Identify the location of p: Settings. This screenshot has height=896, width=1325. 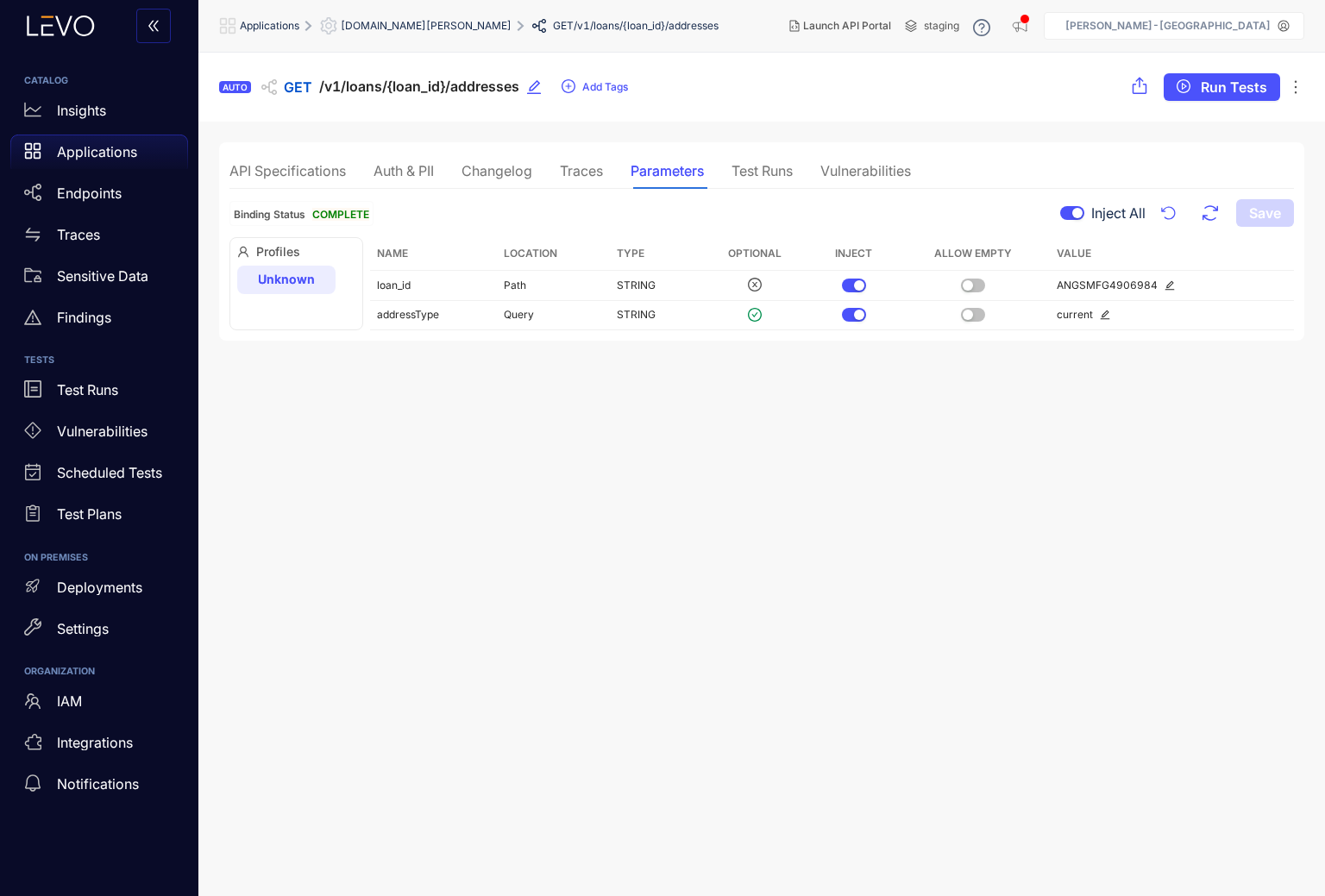
(83, 629).